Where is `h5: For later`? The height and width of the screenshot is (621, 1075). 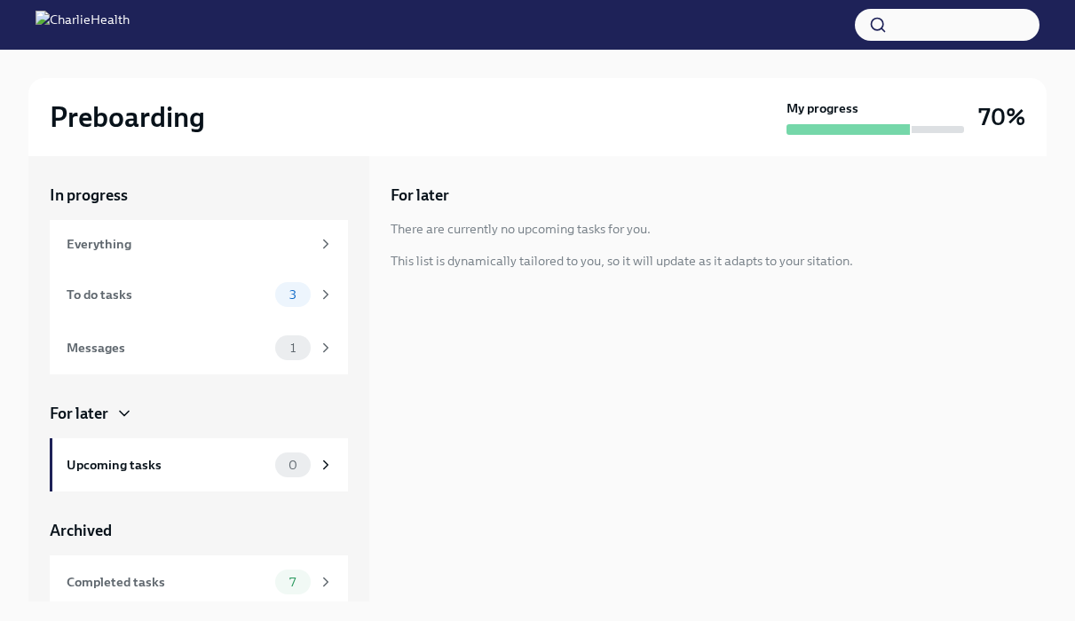
h5: For later is located at coordinates (420, 195).